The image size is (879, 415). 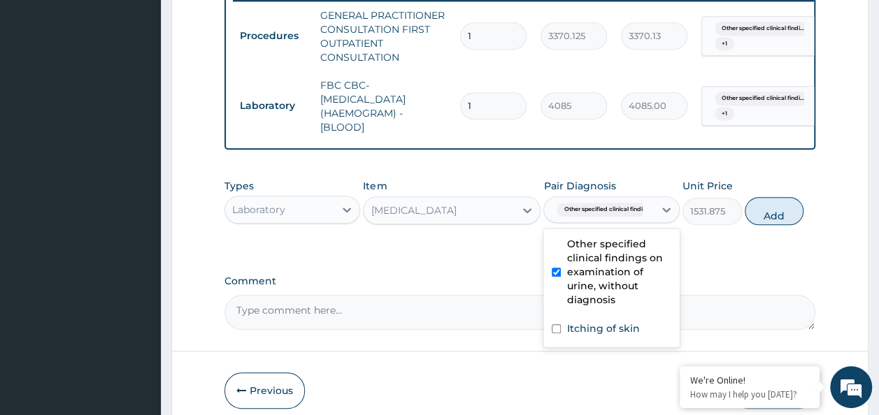 I want to click on label: Pair Diagnosis, so click(x=579, y=186).